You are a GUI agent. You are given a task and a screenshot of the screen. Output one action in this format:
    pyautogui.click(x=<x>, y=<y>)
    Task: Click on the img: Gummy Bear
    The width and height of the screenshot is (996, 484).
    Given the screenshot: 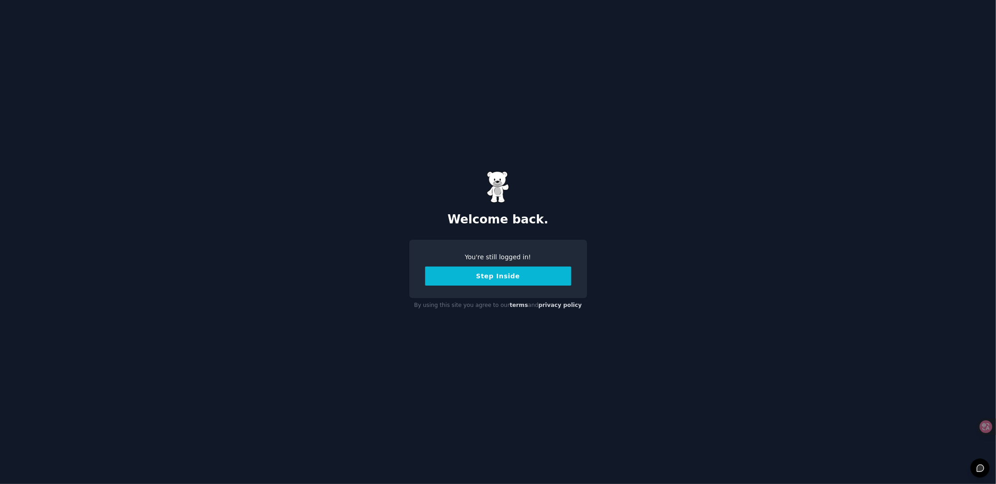 What is the action you would take?
    pyautogui.click(x=498, y=187)
    